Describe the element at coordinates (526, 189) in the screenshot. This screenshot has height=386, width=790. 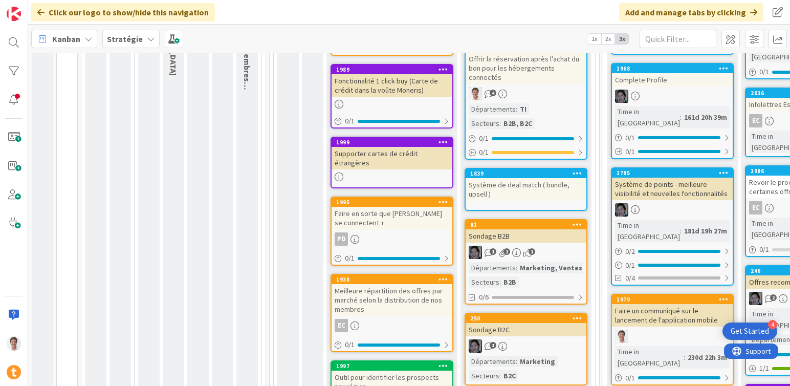
I see `a: 1839Système de deal match ( bundle, upsell )` at that location.